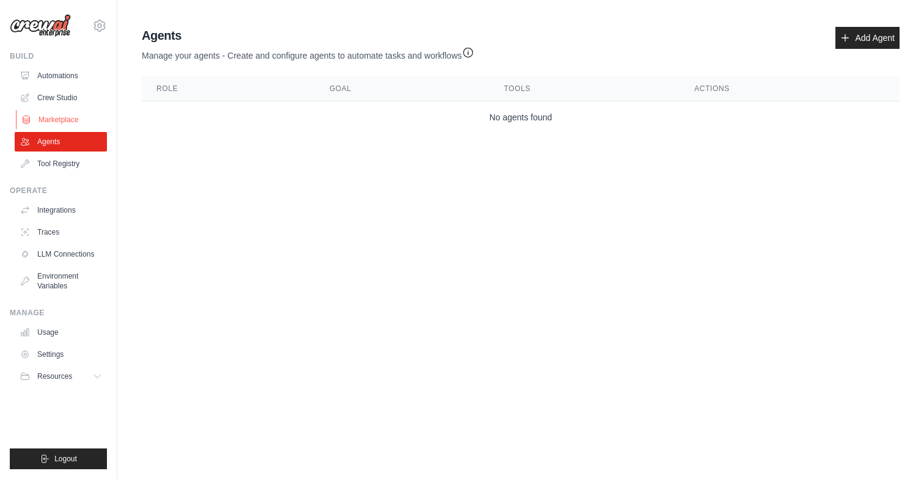 This screenshot has height=479, width=924. I want to click on a: Crew Studio, so click(60, 98).